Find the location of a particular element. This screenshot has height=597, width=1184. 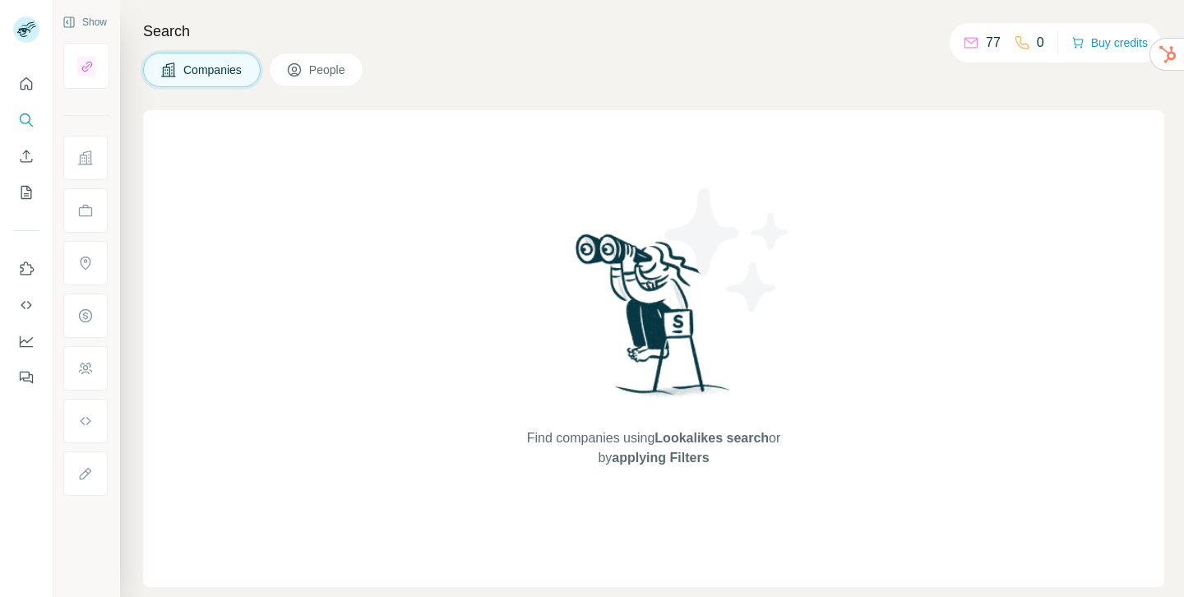

button: Quick start is located at coordinates (26, 84).